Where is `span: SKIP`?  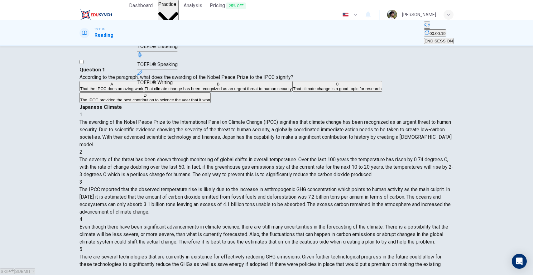 span: SKIP is located at coordinates (5, 271).